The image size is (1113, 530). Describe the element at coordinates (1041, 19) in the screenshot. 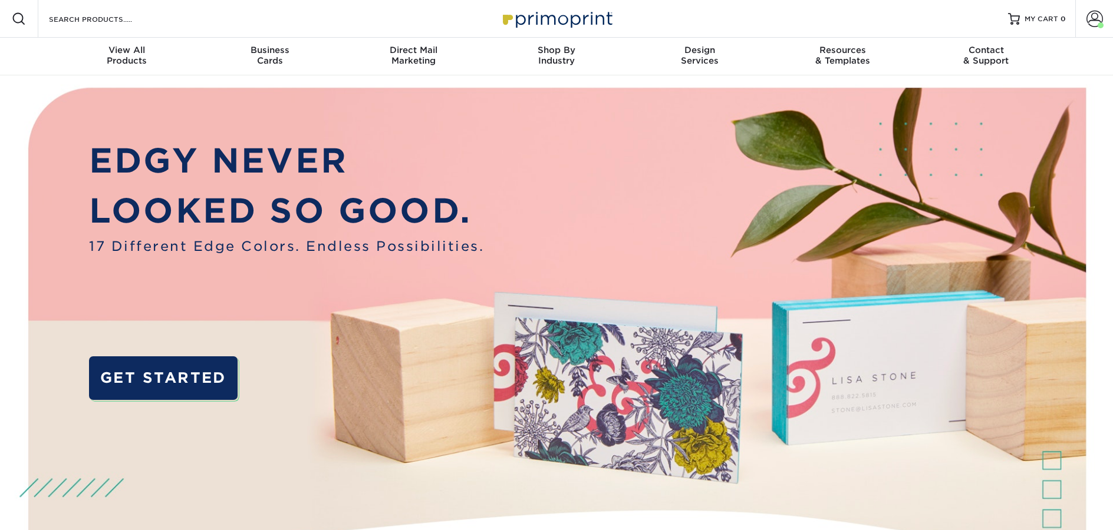

I see `span: MY CART` at that location.